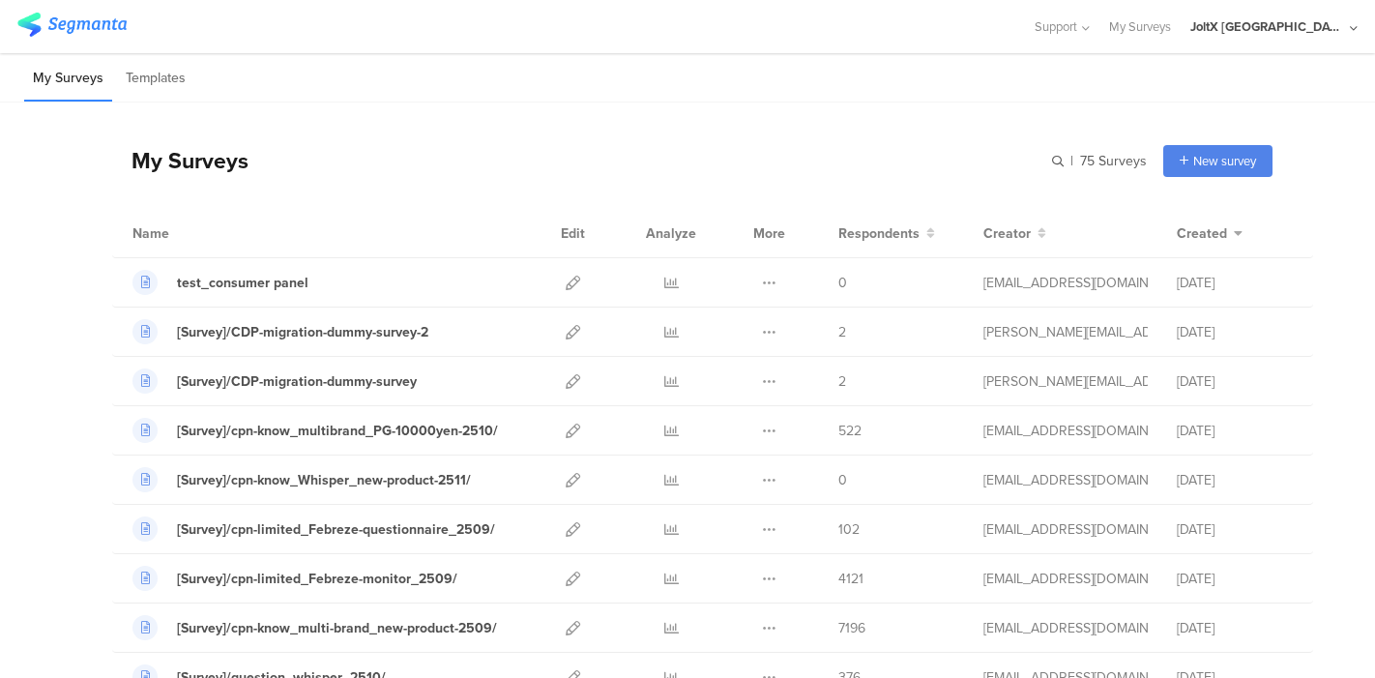 The width and height of the screenshot is (1375, 678). What do you see at coordinates (156, 78) in the screenshot?
I see `li: Templates` at bounding box center [156, 78].